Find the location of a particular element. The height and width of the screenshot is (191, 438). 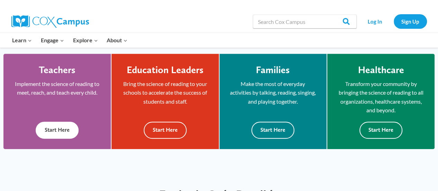

input: Search Cox Campus is located at coordinates (305, 21).